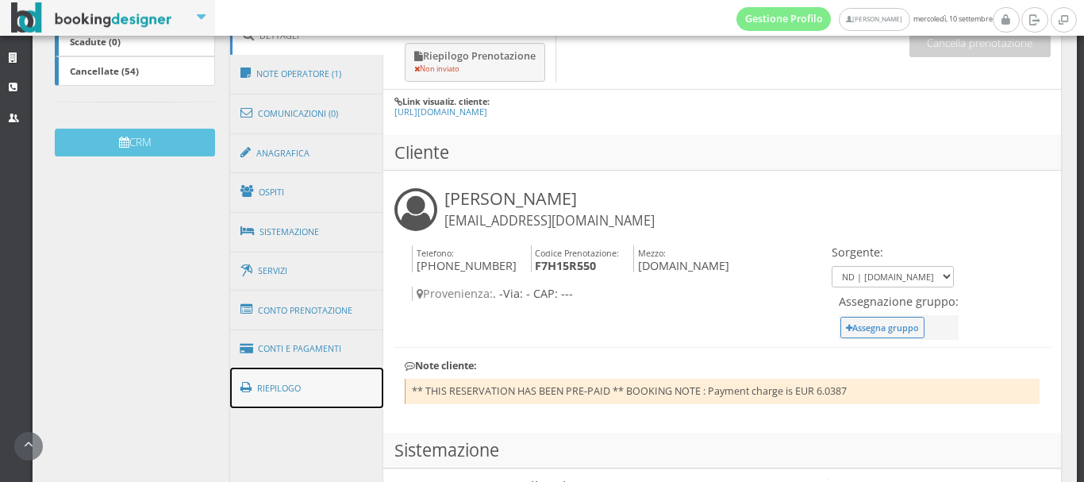 The width and height of the screenshot is (1084, 482). What do you see at coordinates (513, 293) in the screenshot?
I see `span: Via:` at bounding box center [513, 293].